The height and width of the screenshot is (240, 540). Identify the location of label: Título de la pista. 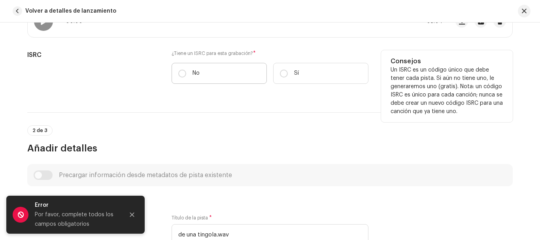
(192, 218).